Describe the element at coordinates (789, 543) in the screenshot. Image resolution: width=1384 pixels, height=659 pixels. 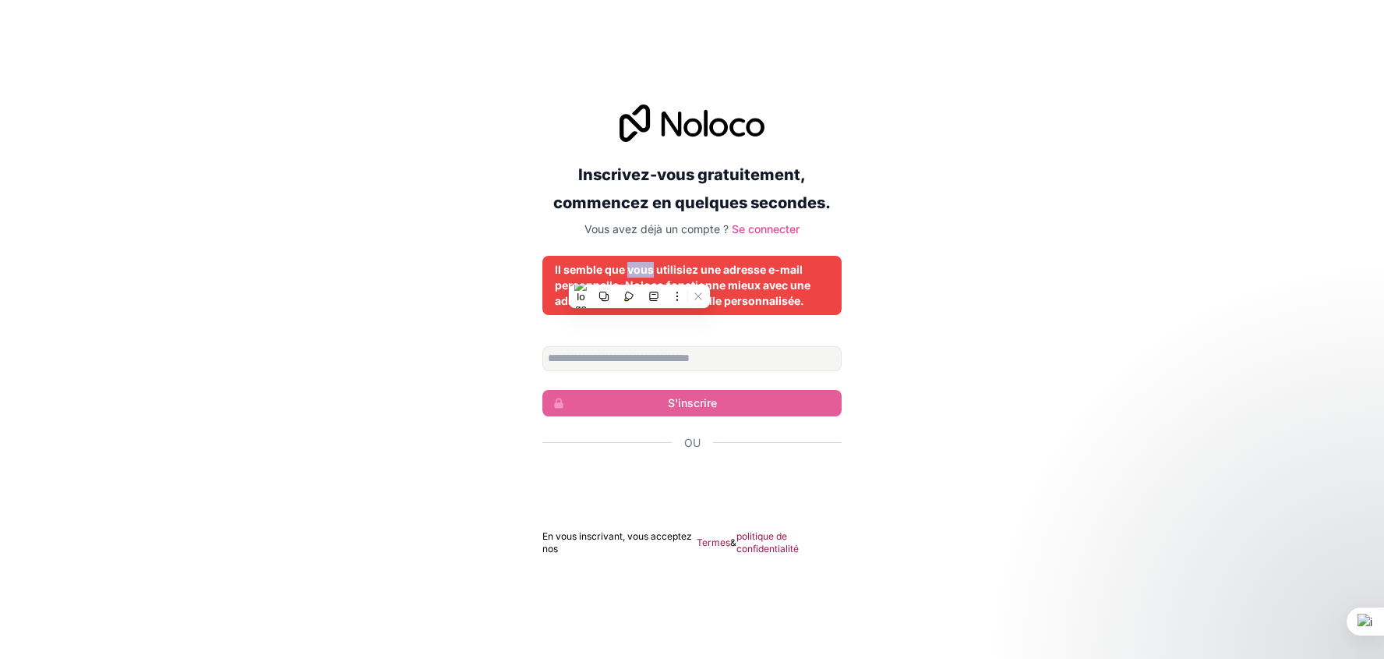
I see `a: politique de confidentialité` at that location.